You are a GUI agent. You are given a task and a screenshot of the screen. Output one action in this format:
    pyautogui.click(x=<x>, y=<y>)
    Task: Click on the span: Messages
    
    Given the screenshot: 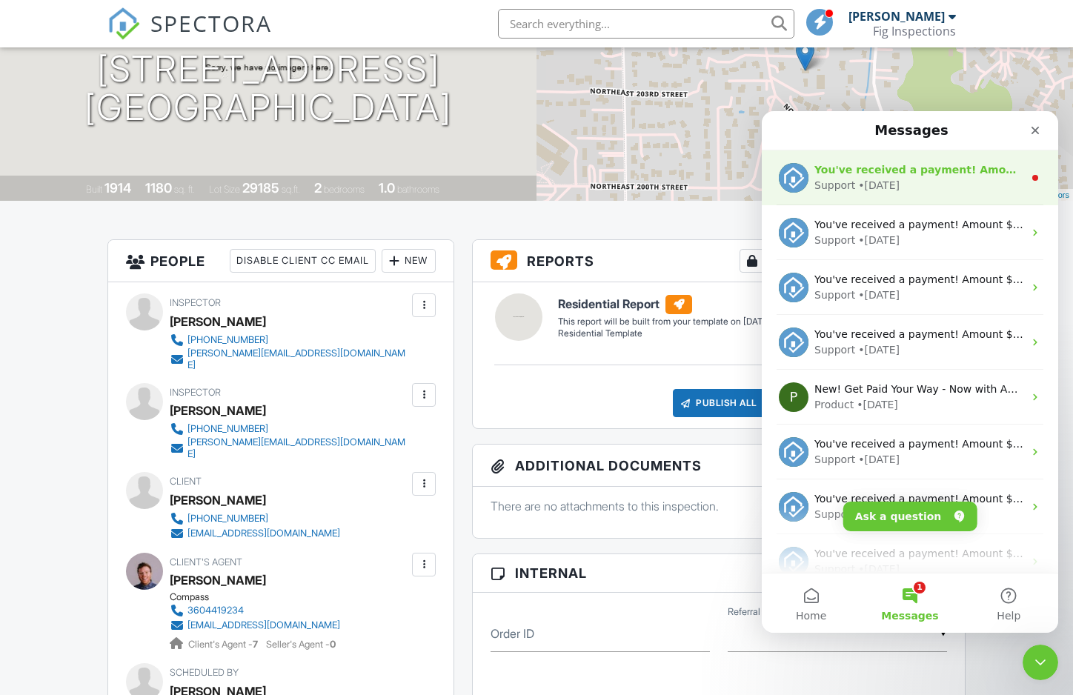 What is the action you would take?
    pyautogui.click(x=148, y=505)
    